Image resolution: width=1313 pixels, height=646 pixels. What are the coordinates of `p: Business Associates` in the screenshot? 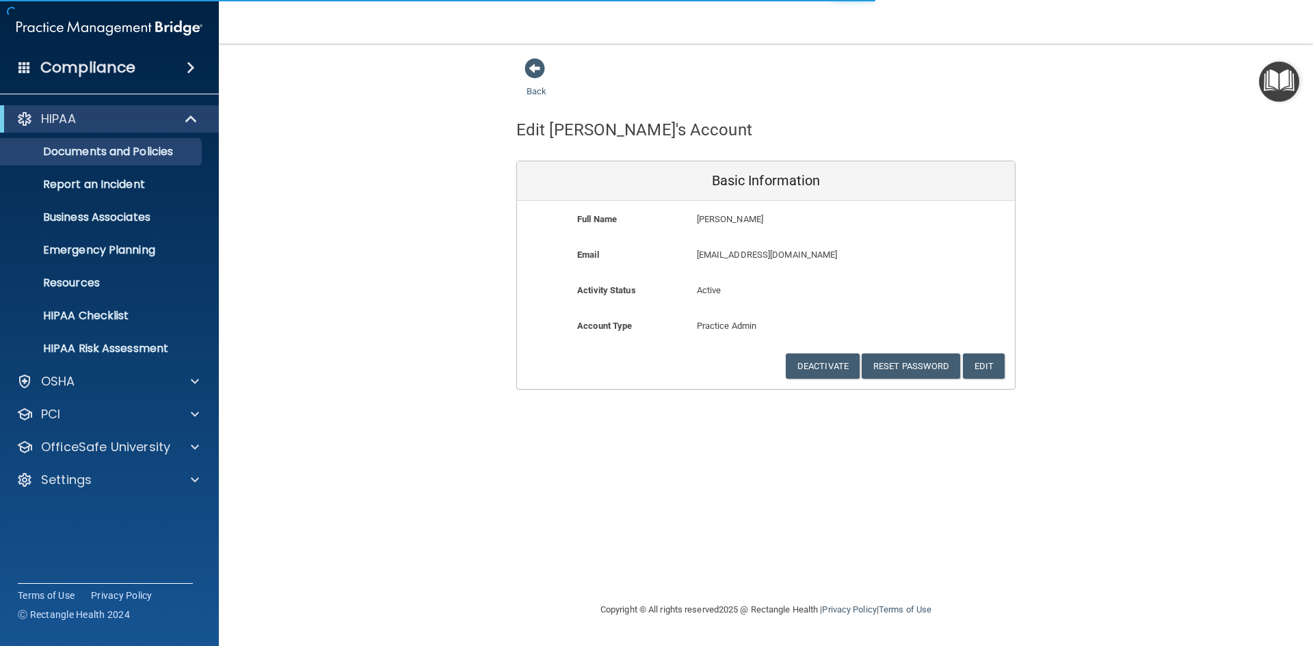 It's located at (102, 217).